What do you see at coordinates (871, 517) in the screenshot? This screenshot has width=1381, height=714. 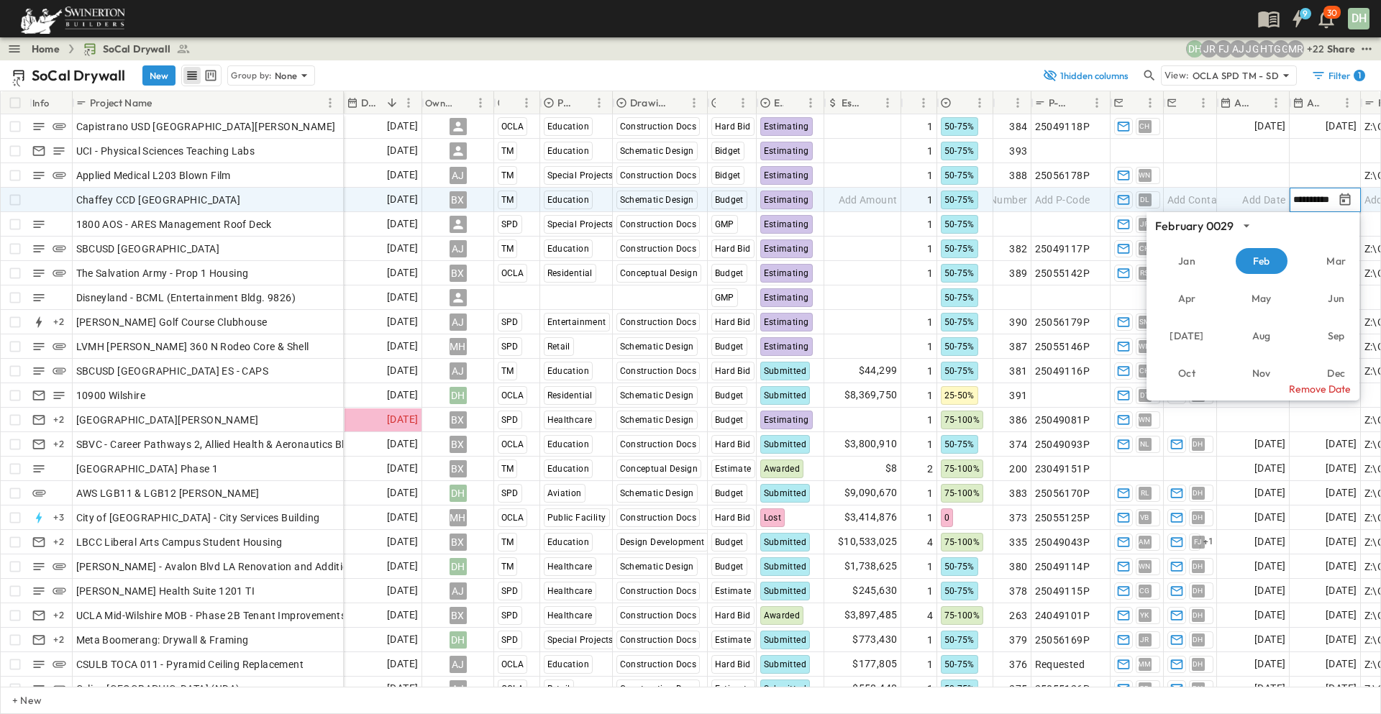 I see `span: $3,414,876` at bounding box center [871, 517].